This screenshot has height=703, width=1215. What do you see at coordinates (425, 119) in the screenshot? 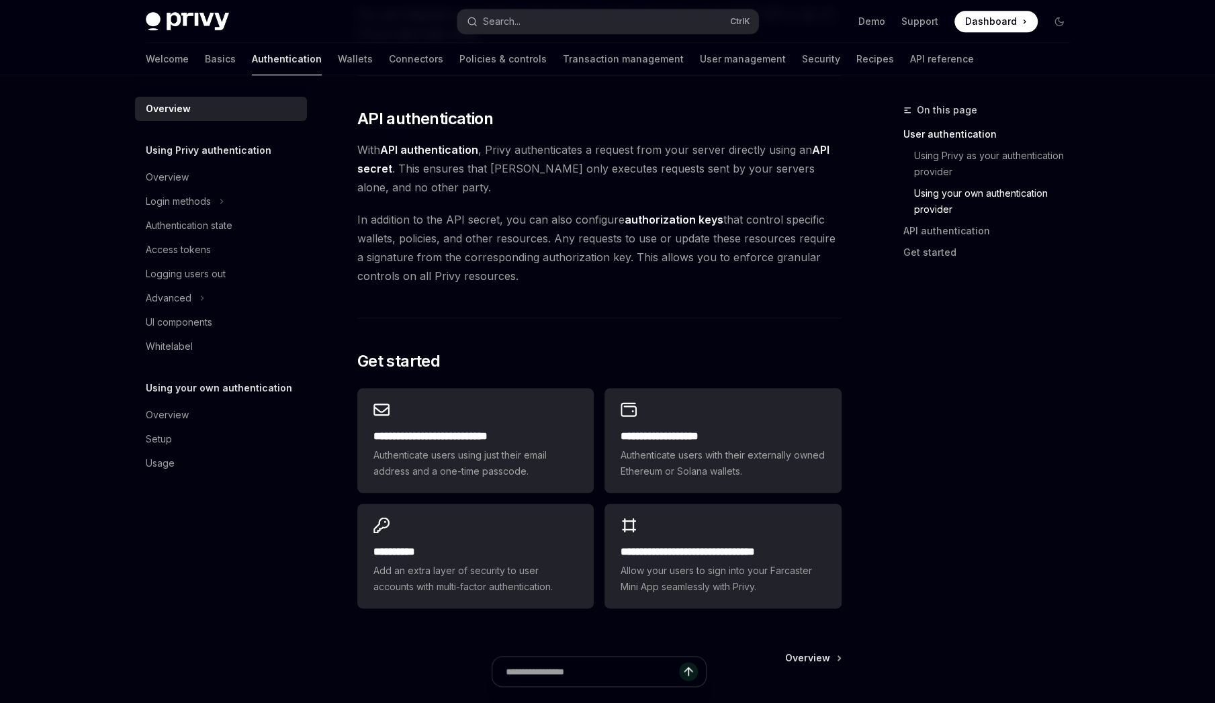
I see `span: API authentication` at bounding box center [425, 119].